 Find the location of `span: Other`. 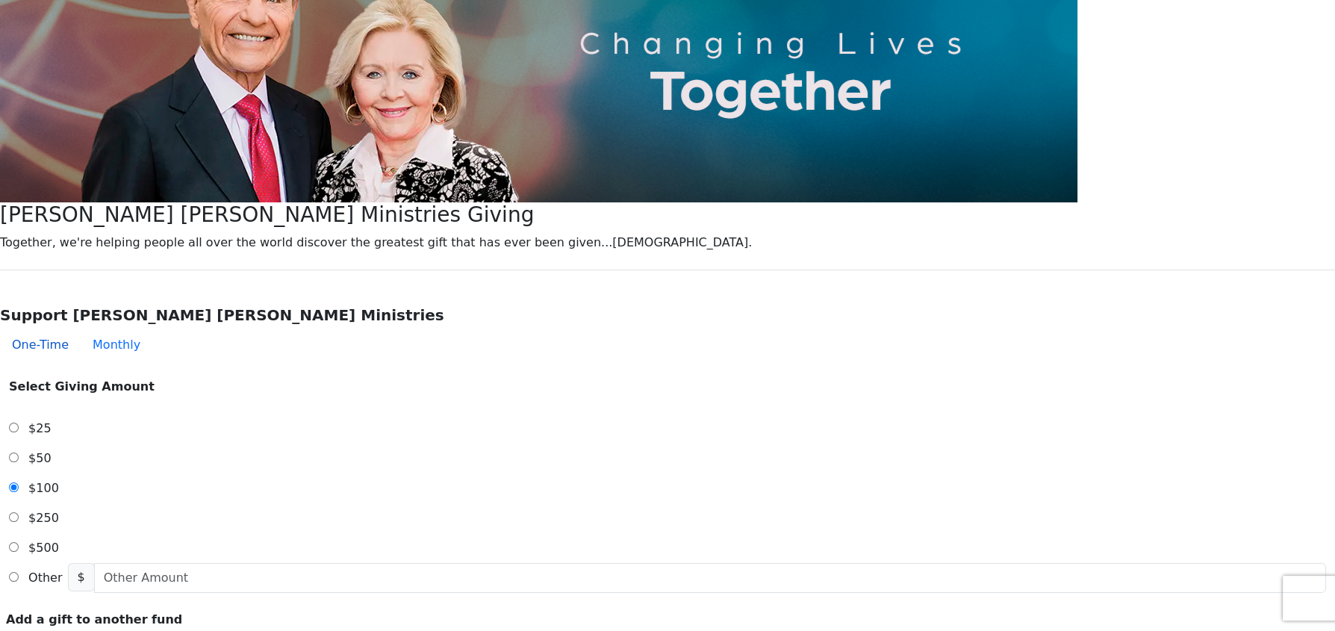

span: Other is located at coordinates (45, 577).